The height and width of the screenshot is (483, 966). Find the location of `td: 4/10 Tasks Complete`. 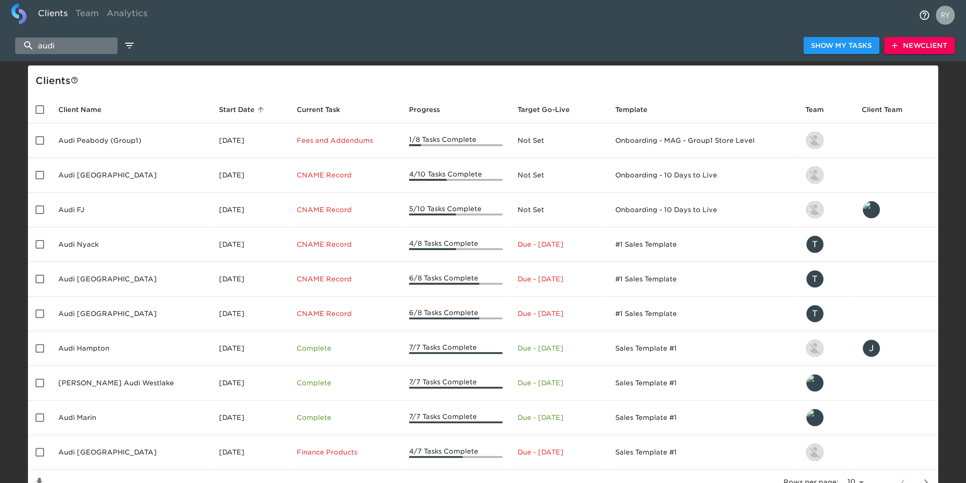

td: 4/10 Tasks Complete is located at coordinates (456, 175).